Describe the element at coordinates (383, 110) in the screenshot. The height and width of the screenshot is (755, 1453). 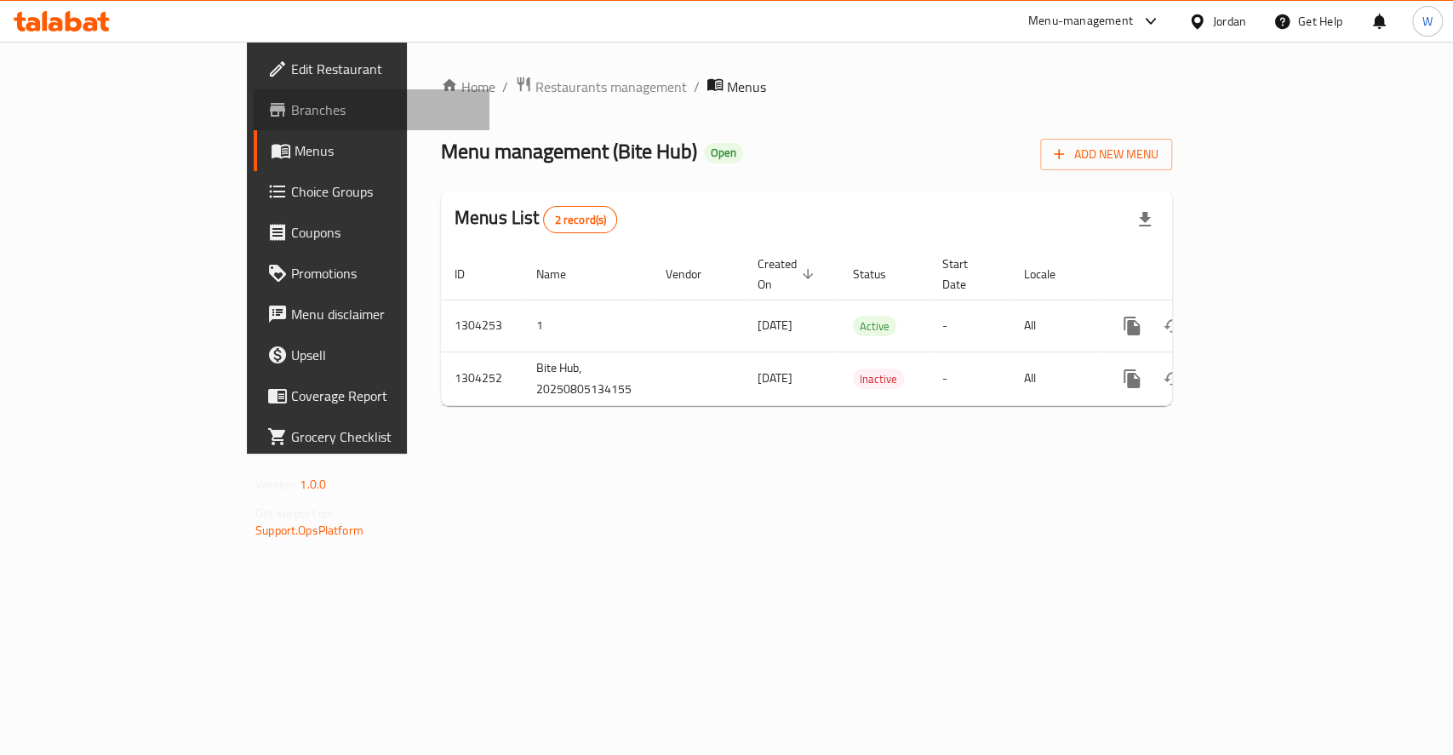
I see `span: Branches` at that location.